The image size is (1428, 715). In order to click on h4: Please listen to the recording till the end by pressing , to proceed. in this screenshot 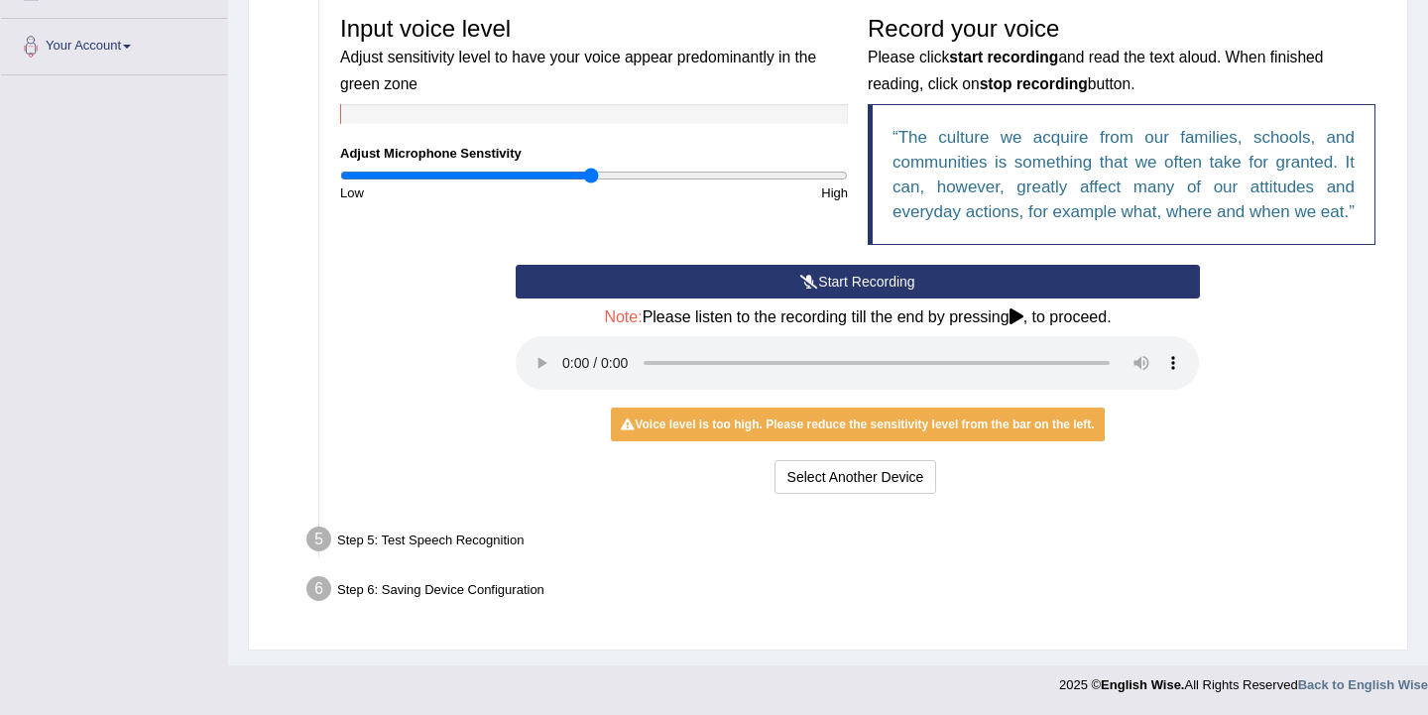, I will do `click(857, 317)`.